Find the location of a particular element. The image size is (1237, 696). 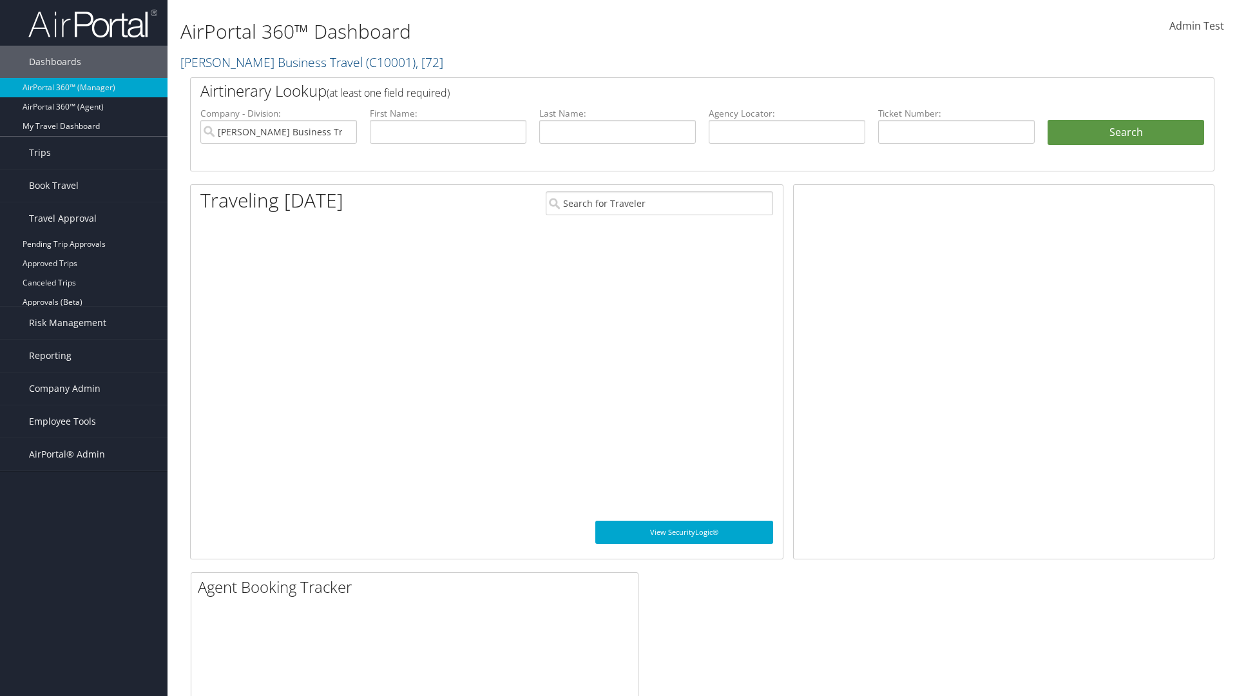

span: Company Admin is located at coordinates (64, 388).